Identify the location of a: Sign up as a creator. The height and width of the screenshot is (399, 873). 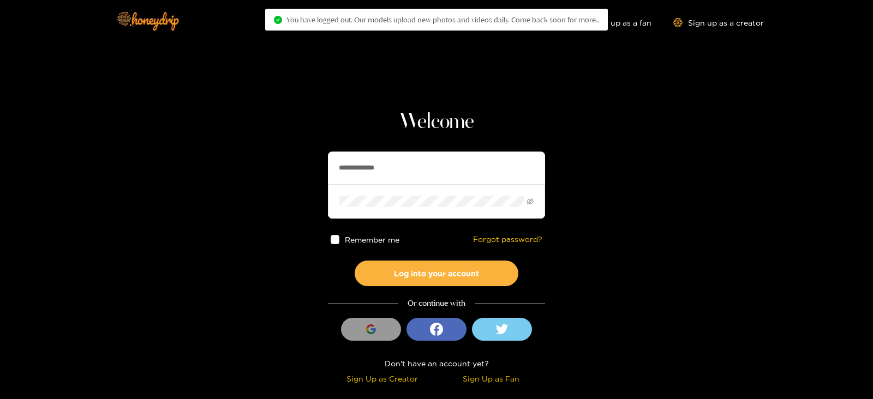
(718, 22).